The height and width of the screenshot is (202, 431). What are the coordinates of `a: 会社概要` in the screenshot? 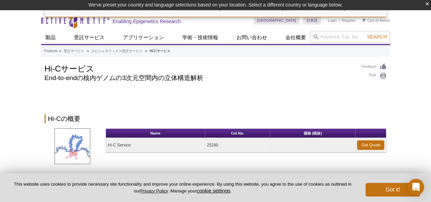 It's located at (295, 37).